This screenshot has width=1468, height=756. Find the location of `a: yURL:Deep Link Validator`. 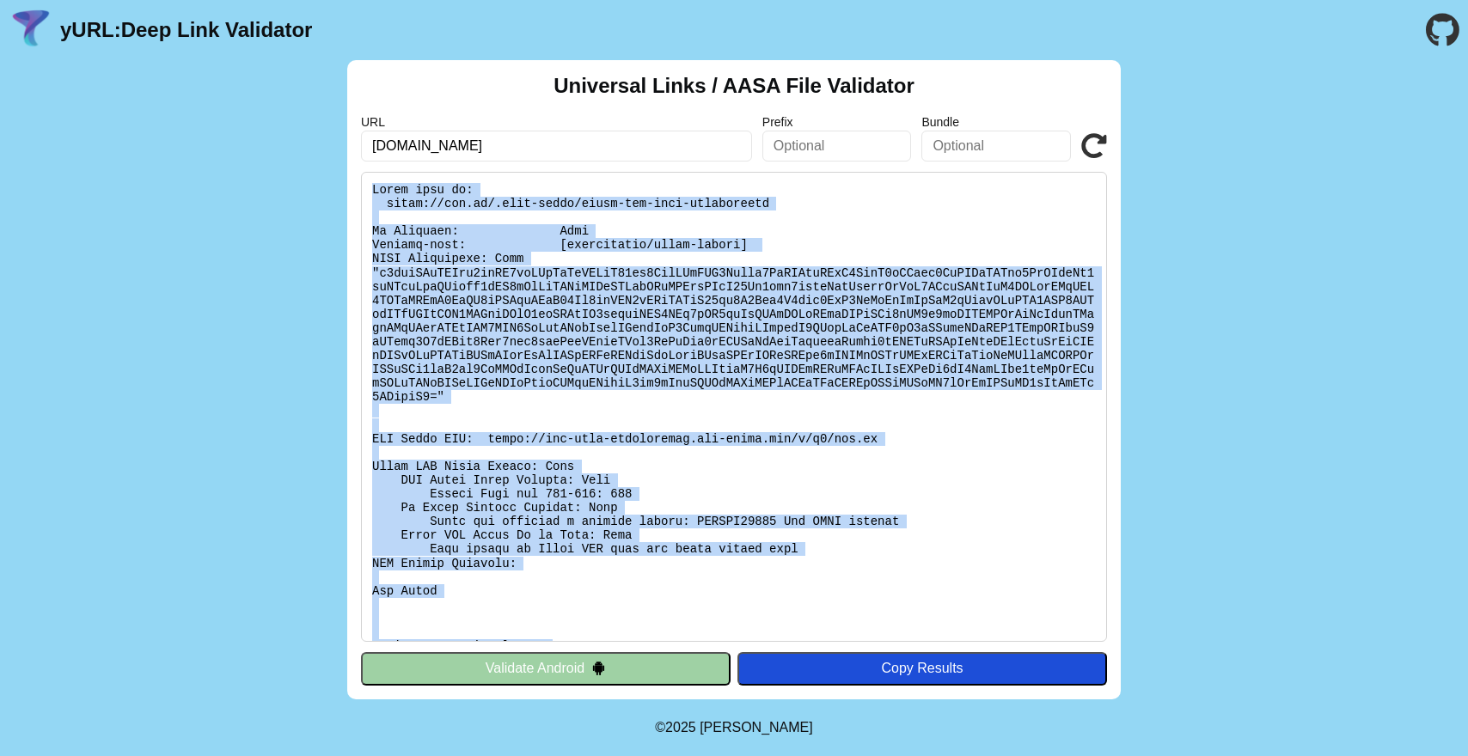

a: yURL:Deep Link Validator is located at coordinates (186, 30).